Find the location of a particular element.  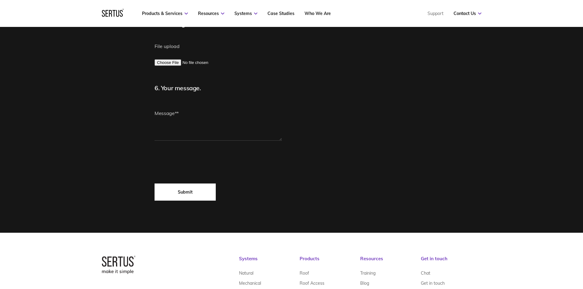

a: Systems is located at coordinates (246, 13).